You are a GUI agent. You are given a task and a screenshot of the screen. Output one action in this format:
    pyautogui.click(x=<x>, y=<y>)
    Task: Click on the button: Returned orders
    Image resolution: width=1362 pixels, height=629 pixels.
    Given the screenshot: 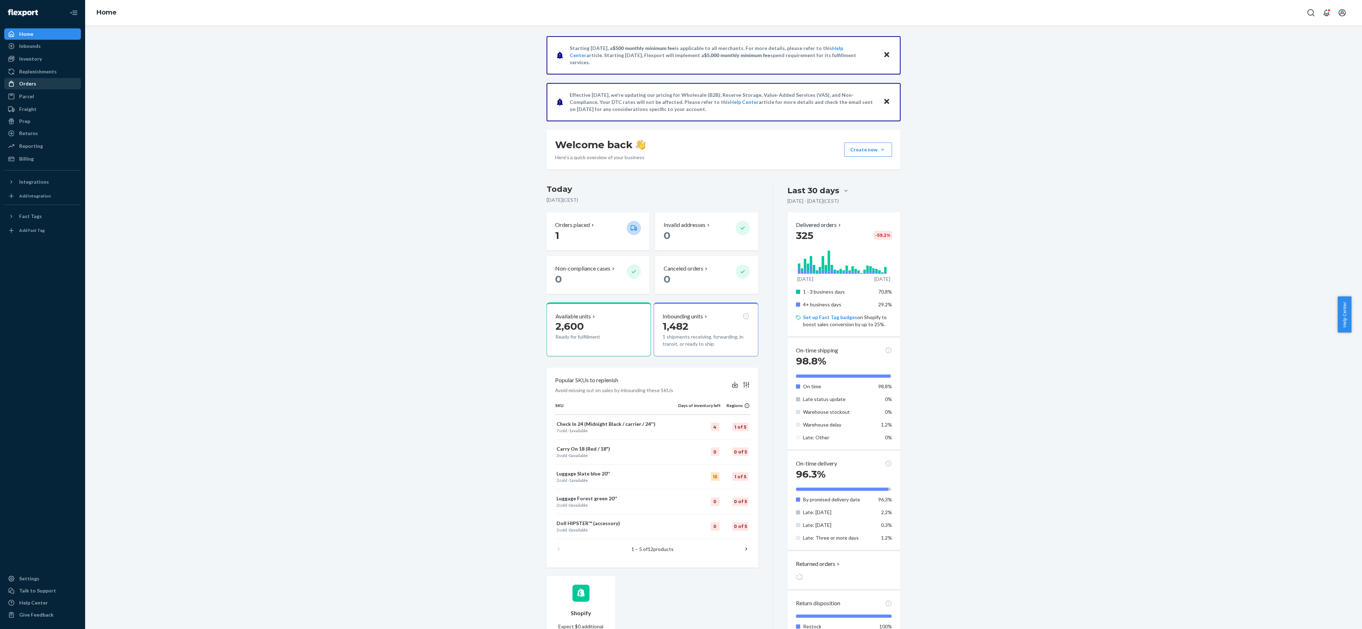 What is the action you would take?
    pyautogui.click(x=818, y=564)
    